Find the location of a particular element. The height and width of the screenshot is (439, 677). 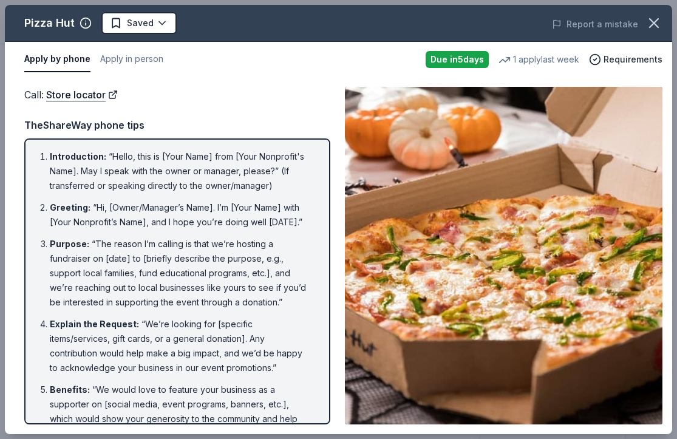

div: Call : is located at coordinates (177, 95).